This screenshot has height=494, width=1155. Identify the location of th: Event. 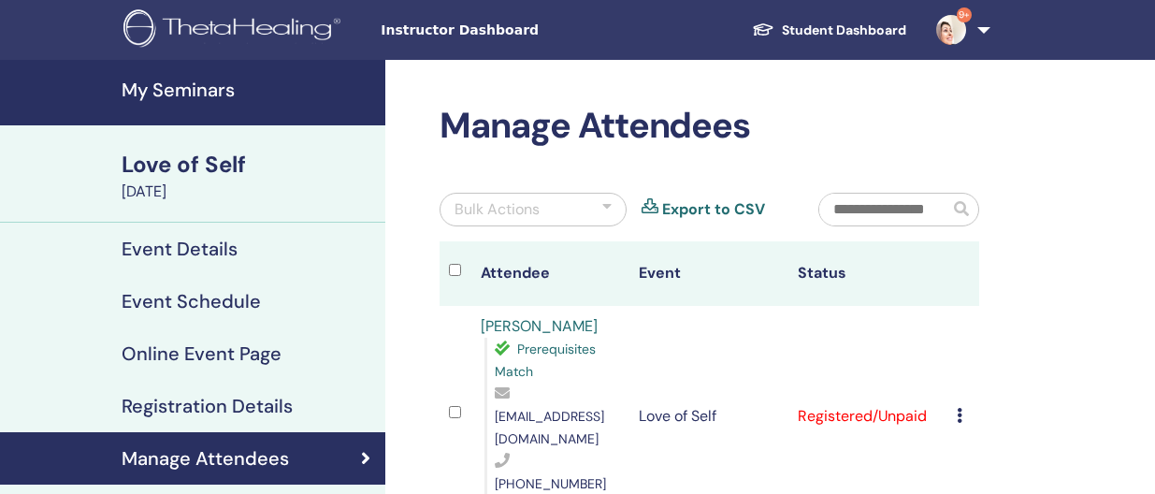
(709, 273).